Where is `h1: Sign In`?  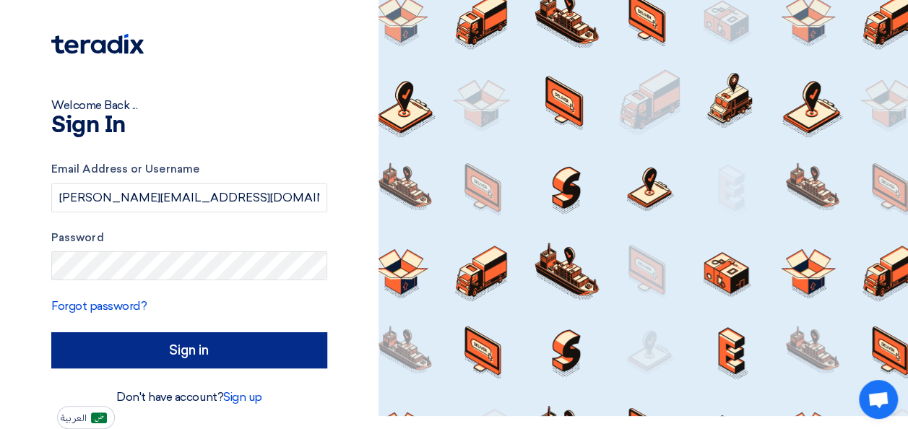 h1: Sign In is located at coordinates (189, 126).